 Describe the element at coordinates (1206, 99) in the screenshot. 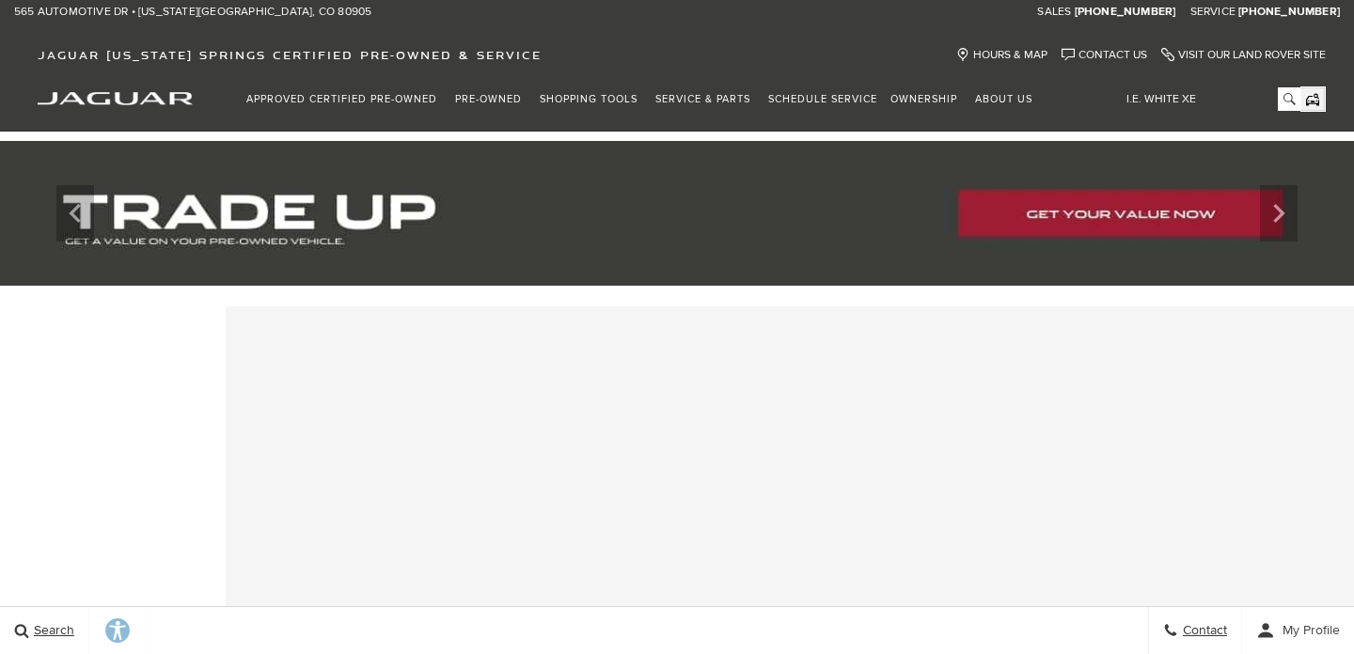

I see `input: i.e. White XE` at that location.